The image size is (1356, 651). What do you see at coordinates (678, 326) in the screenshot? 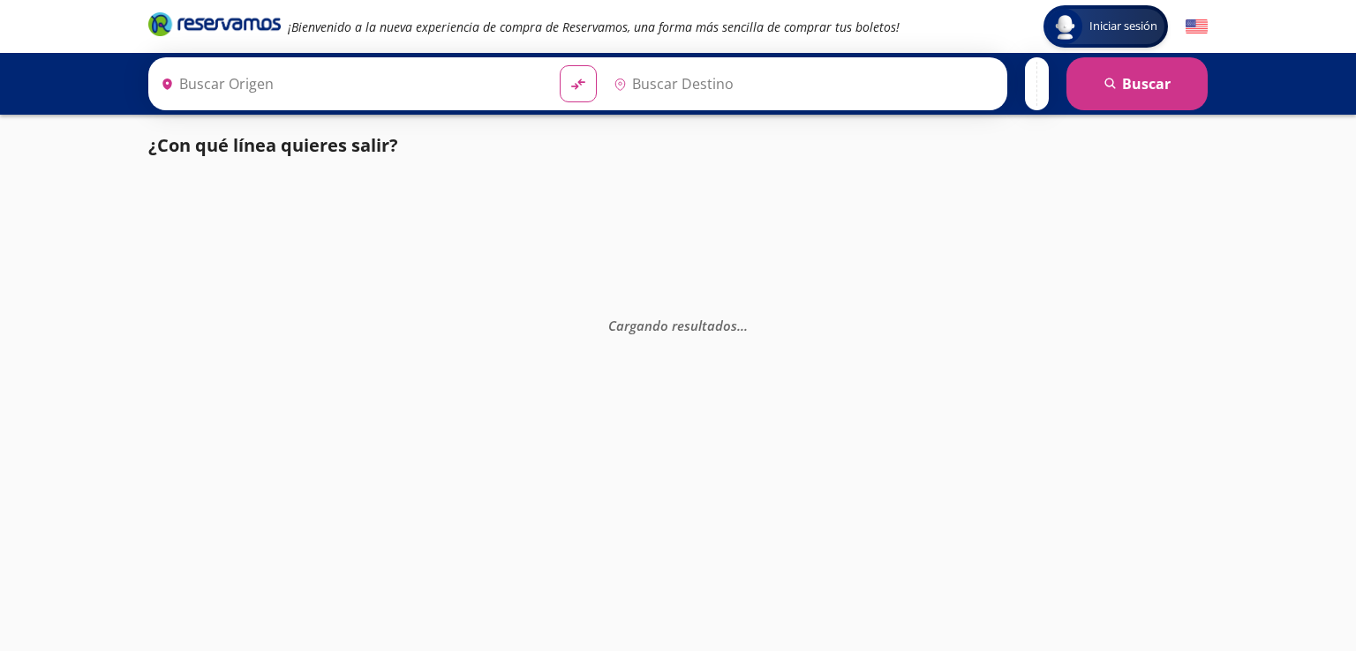
I see `em: Cargando resultados` at bounding box center [678, 326].